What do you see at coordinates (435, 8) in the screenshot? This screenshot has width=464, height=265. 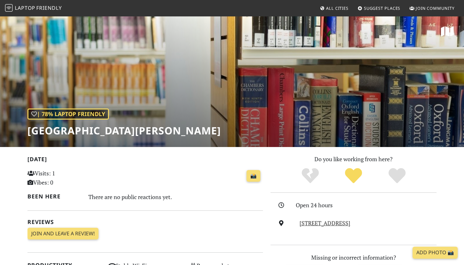 I see `span: Join Community` at bounding box center [435, 8].